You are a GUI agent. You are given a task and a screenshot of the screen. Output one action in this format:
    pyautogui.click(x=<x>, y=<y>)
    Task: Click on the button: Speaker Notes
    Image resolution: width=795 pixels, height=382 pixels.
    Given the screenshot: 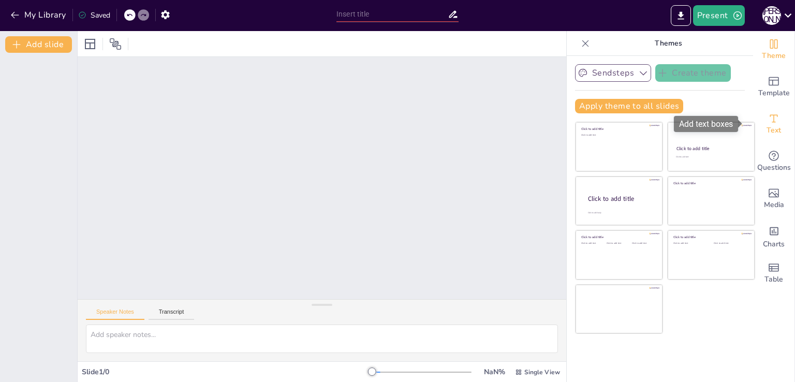 What is the action you would take?
    pyautogui.click(x=115, y=314)
    